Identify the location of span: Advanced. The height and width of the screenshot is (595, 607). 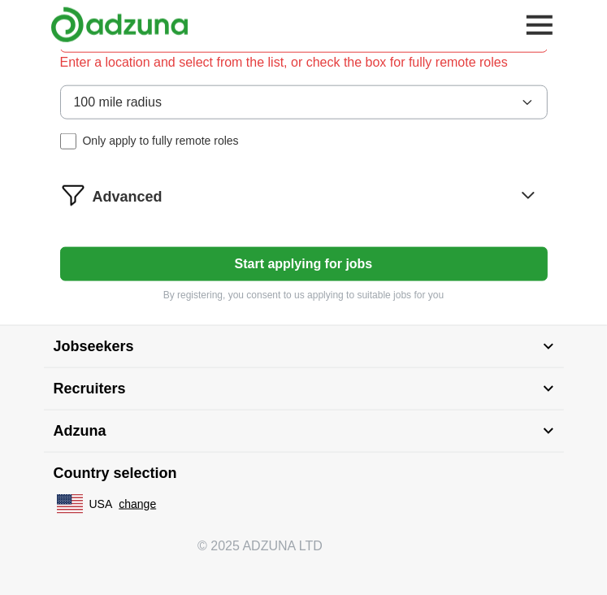
(128, 197).